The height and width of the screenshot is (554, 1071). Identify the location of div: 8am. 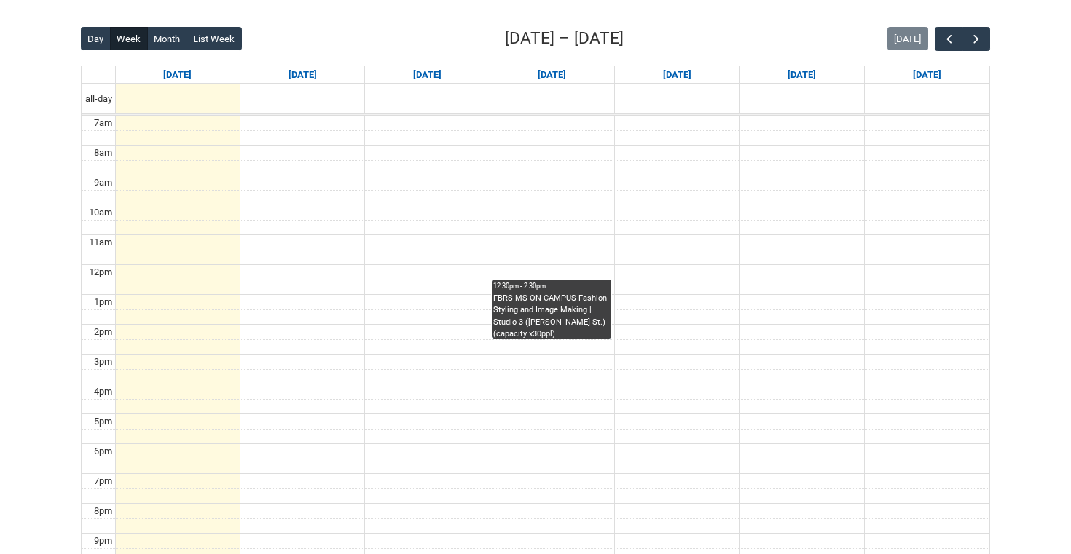
(103, 153).